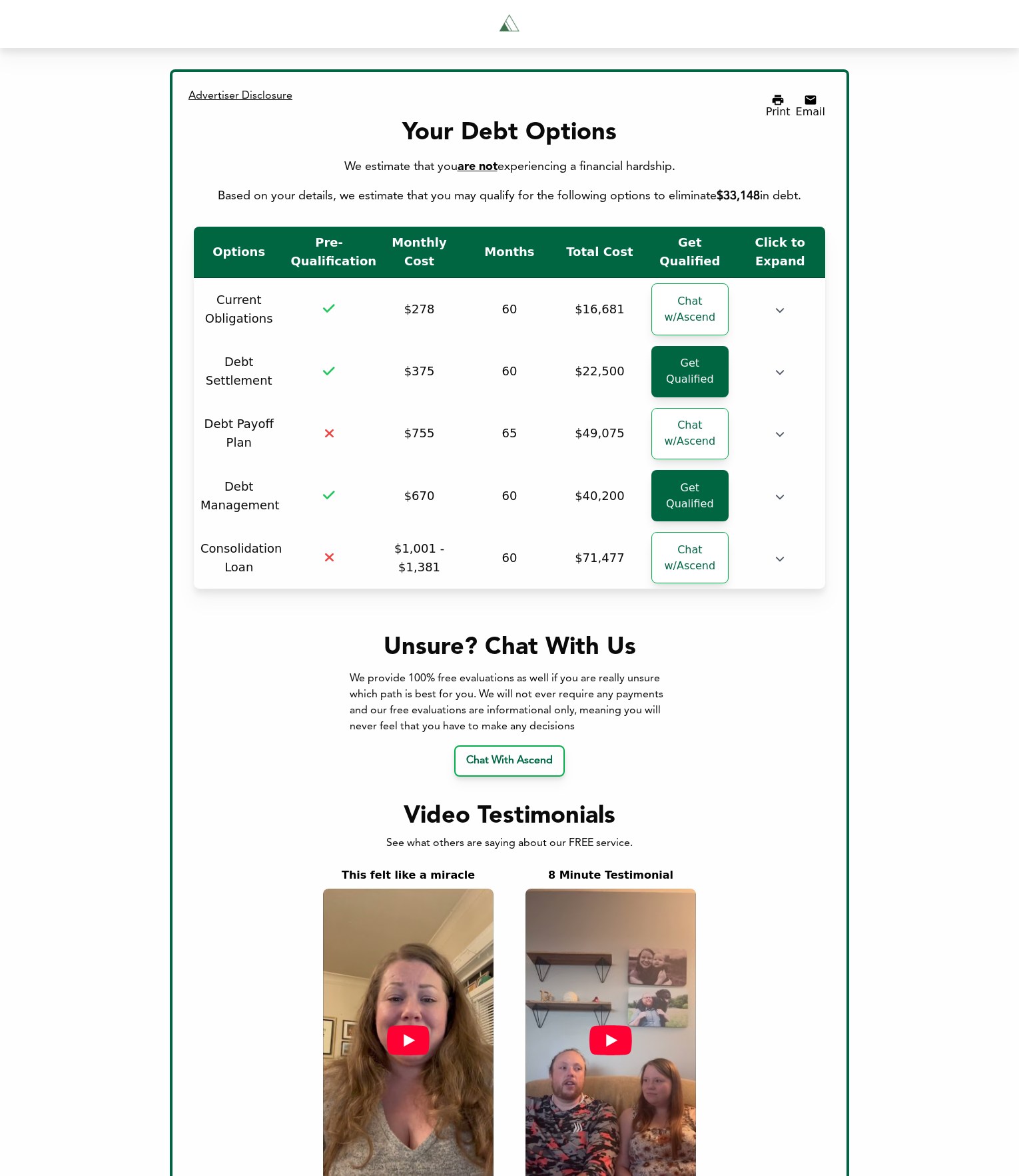 This screenshot has height=1176, width=1019. Describe the element at coordinates (510, 133) in the screenshot. I see `div: Your Debt Options` at that location.